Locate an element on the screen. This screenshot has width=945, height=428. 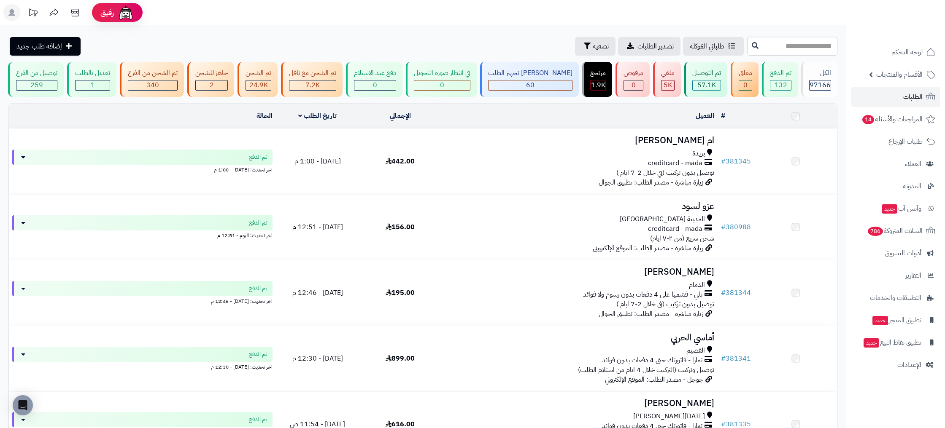
div: تعديل بالطلب is located at coordinates (92, 73).